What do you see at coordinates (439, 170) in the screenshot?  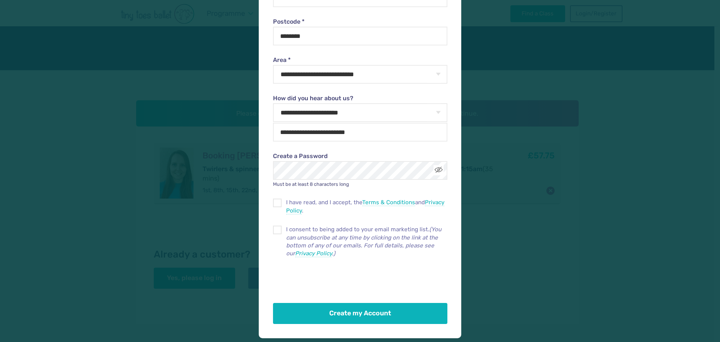 I see `button: Toggle password visibility` at bounding box center [439, 170].